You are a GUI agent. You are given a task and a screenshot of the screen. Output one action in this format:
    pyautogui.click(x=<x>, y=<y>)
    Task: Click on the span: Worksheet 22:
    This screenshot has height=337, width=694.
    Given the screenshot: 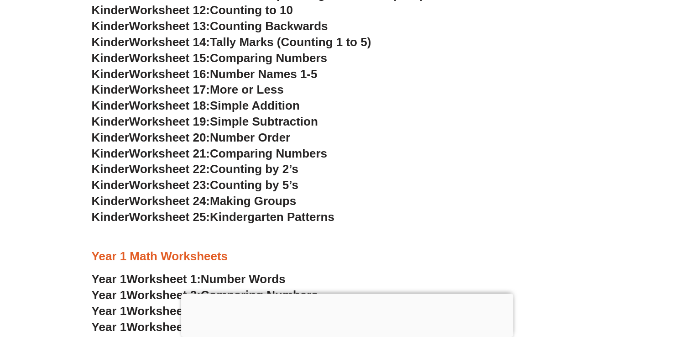 What is the action you would take?
    pyautogui.click(x=169, y=169)
    